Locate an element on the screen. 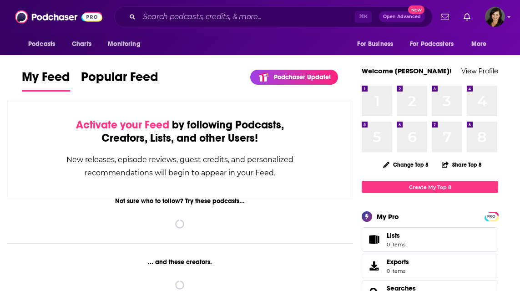 The width and height of the screenshot is (520, 291). img: Podchaser - Follow, Share and Rate Podcasts is located at coordinates (59, 17).